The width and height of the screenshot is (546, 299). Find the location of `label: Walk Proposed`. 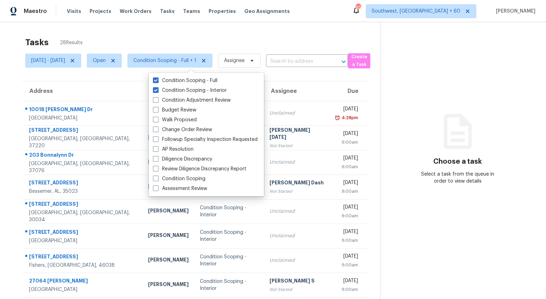

label: Walk Proposed is located at coordinates (175, 120).